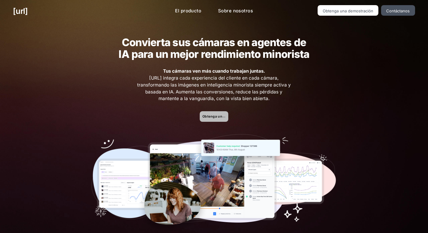 This screenshot has width=428, height=233. What do you see at coordinates (188, 11) in the screenshot?
I see `font: El producto` at bounding box center [188, 11].